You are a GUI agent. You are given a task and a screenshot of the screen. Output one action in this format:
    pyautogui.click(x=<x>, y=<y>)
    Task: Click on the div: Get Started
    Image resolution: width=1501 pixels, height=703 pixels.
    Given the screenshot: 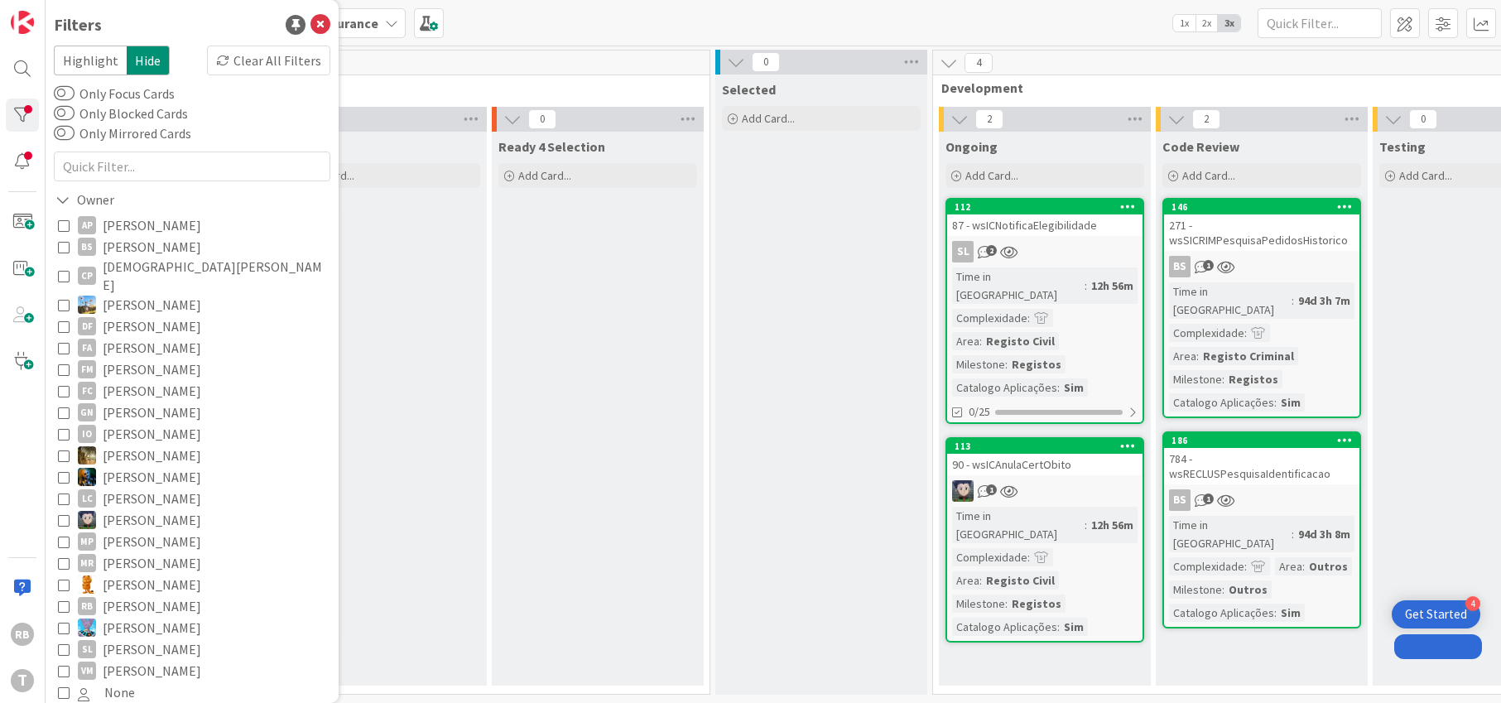 What is the action you would take?
    pyautogui.click(x=1436, y=614)
    